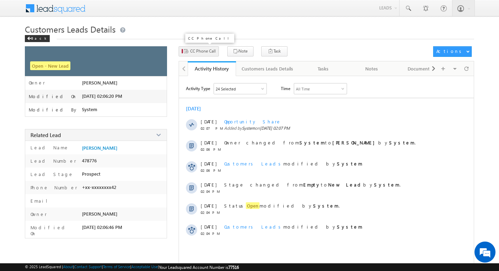 The height and width of the screenshot is (271, 499). Describe the element at coordinates (421, 69) in the screenshot. I see `a: Documents` at that location.